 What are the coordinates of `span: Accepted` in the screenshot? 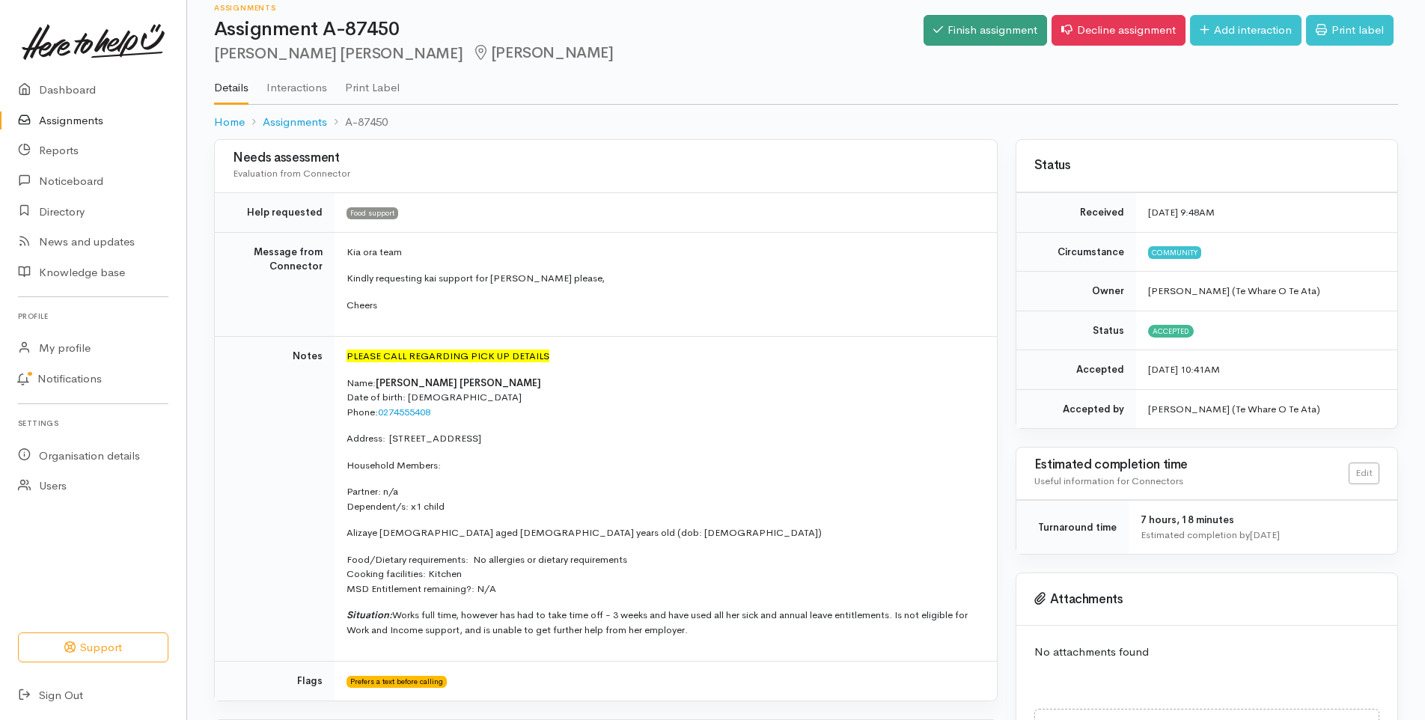 It's located at (1170, 331).